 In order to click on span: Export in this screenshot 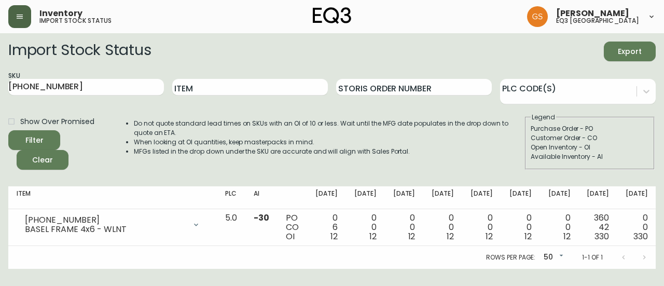, I will do `click(630, 51)`.